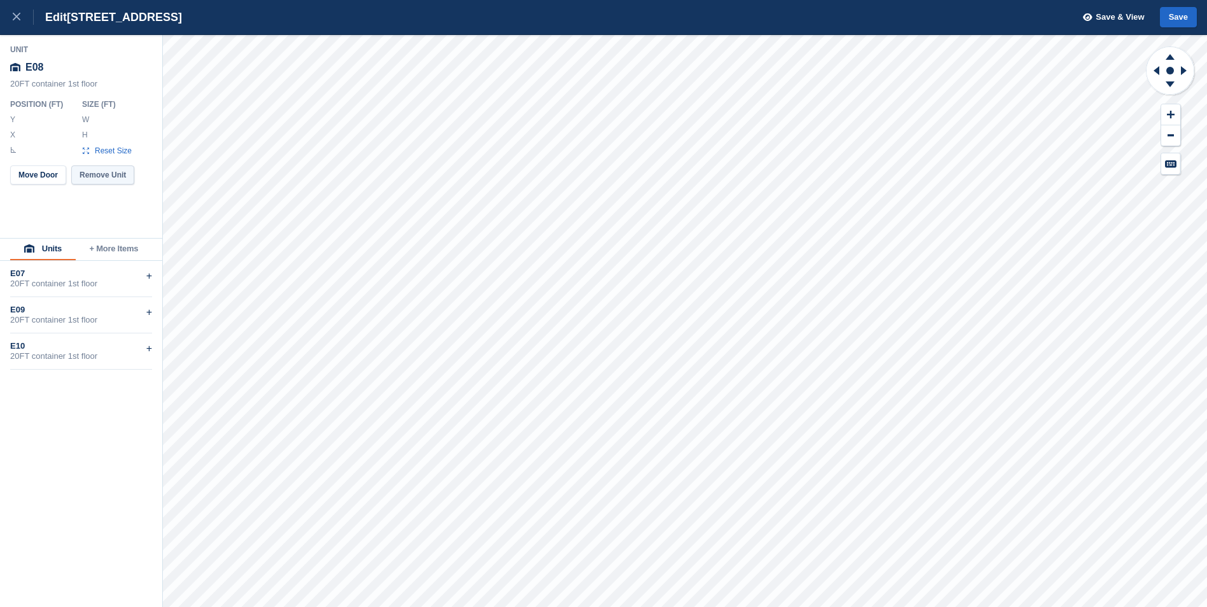  What do you see at coordinates (81, 67) in the screenshot?
I see `div: E08` at bounding box center [81, 67].